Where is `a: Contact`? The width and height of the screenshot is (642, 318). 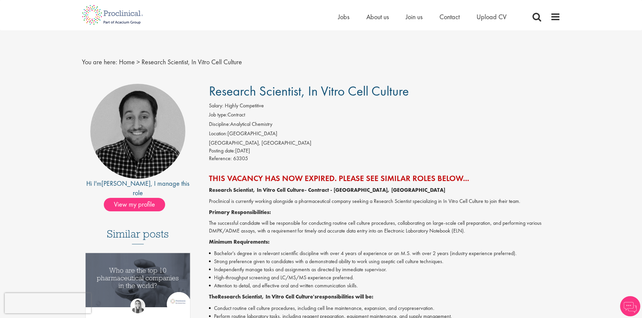 a: Contact is located at coordinates (449, 17).